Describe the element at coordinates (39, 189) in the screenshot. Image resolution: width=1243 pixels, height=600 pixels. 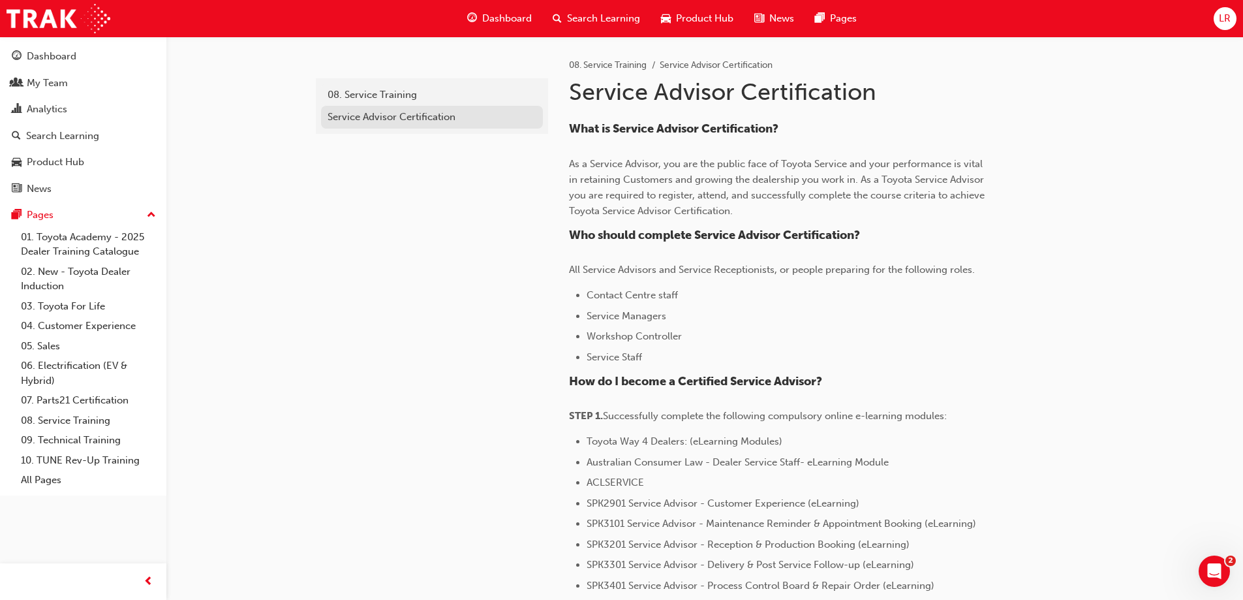
I see `div: News` at that location.